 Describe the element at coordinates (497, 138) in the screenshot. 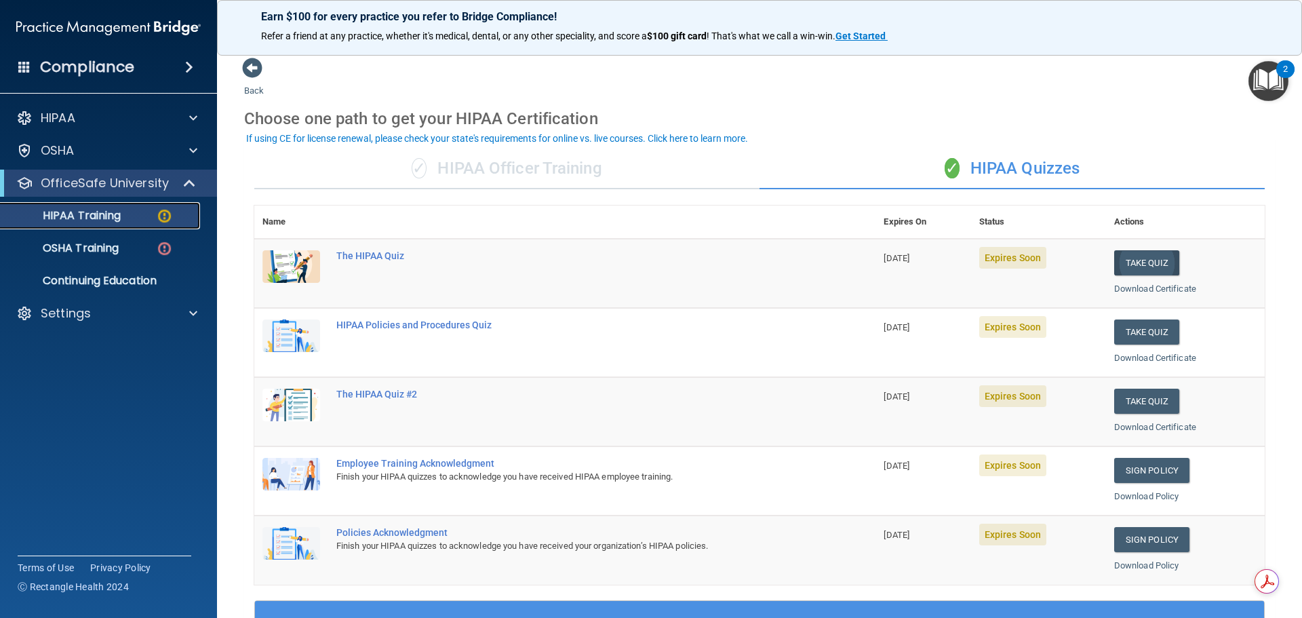

I see `div: If using CE for license renewal, please check your state's requirements for online vs. live cours...` at that location.